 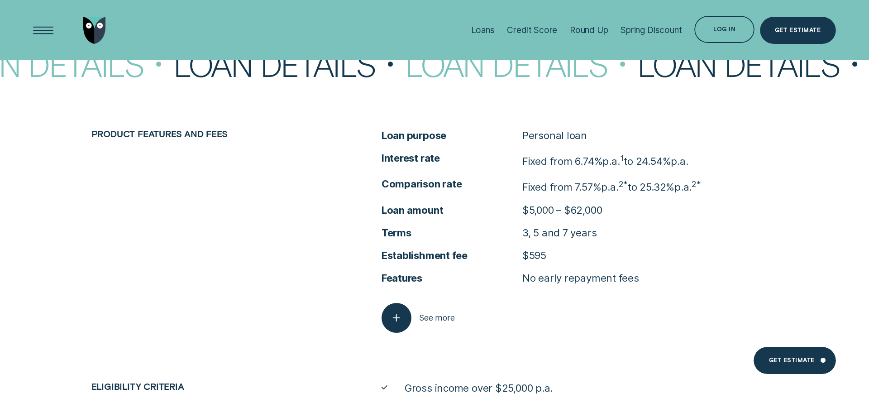 What do you see at coordinates (605, 159) in the screenshot?
I see `p: Fixed from 6.74% to 24.54%` at bounding box center [605, 159].